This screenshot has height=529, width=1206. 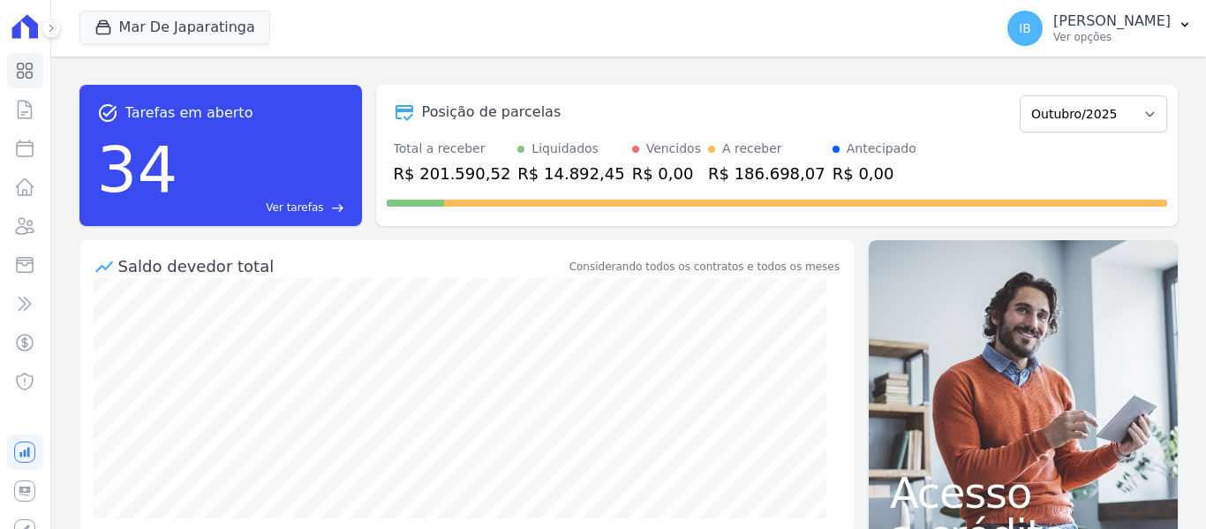 I want to click on span: task_alt, so click(x=108, y=113).